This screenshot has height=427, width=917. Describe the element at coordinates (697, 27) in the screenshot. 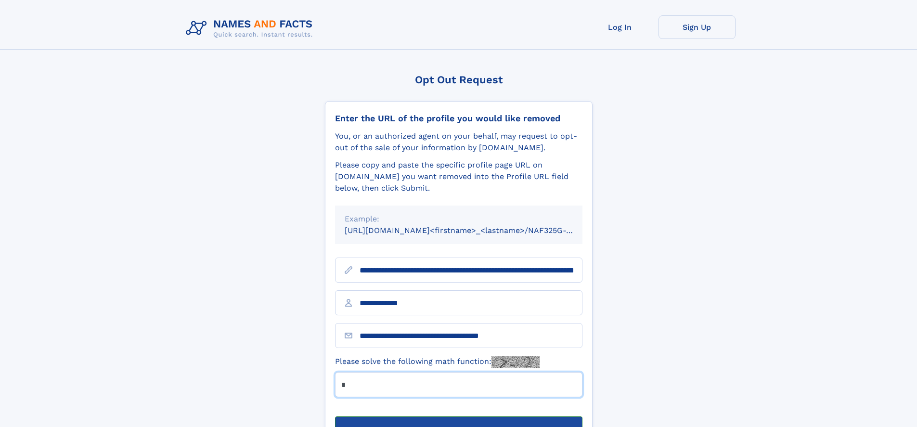

I see `a: Sign Up` at that location.